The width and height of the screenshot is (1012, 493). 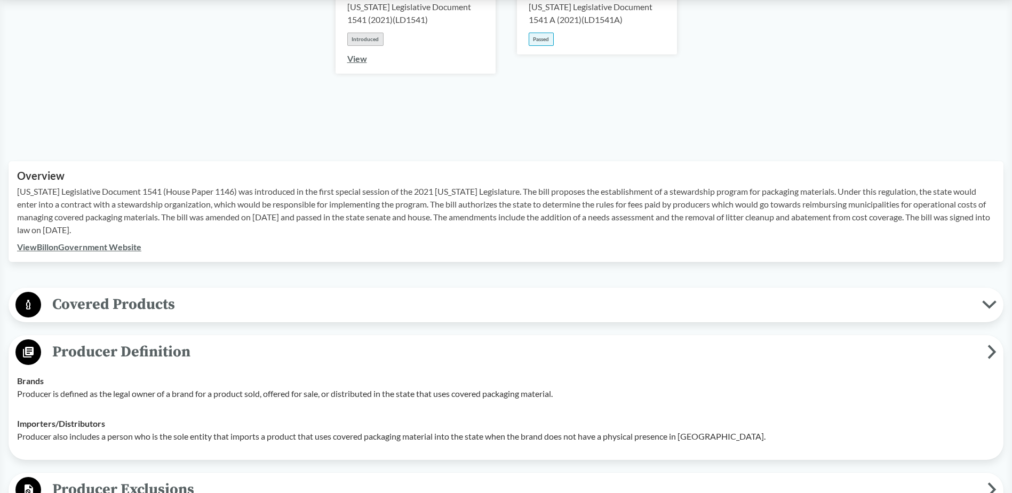 I want to click on p: Producer also includes a person who is the sole entity that imports a product that uses covered p..., so click(x=506, y=437).